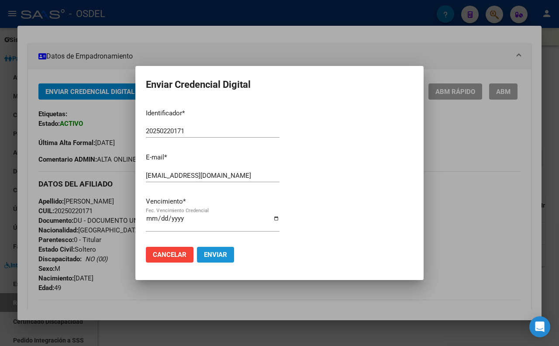 This screenshot has width=559, height=346. Describe the element at coordinates (540, 327) in the screenshot. I see `div: Open Intercom Messenger` at that location.